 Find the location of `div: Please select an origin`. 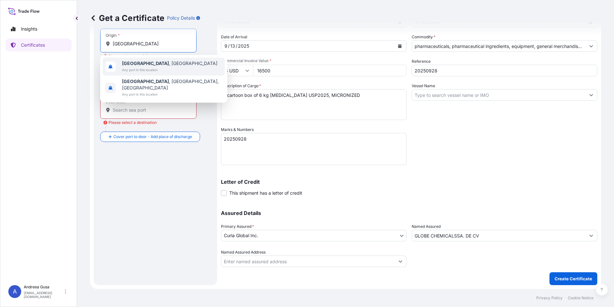

div: Please select an origin is located at coordinates (126, 56).